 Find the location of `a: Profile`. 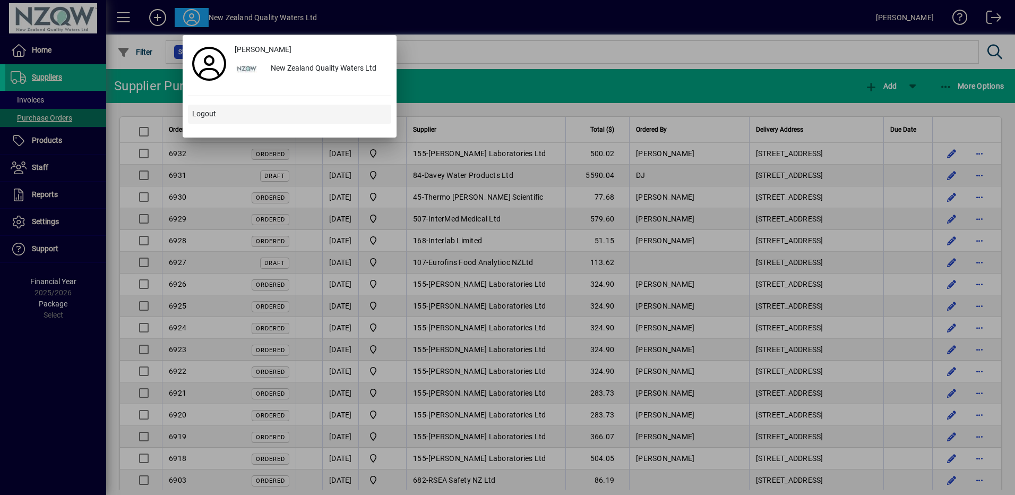

a: Profile is located at coordinates (209, 64).